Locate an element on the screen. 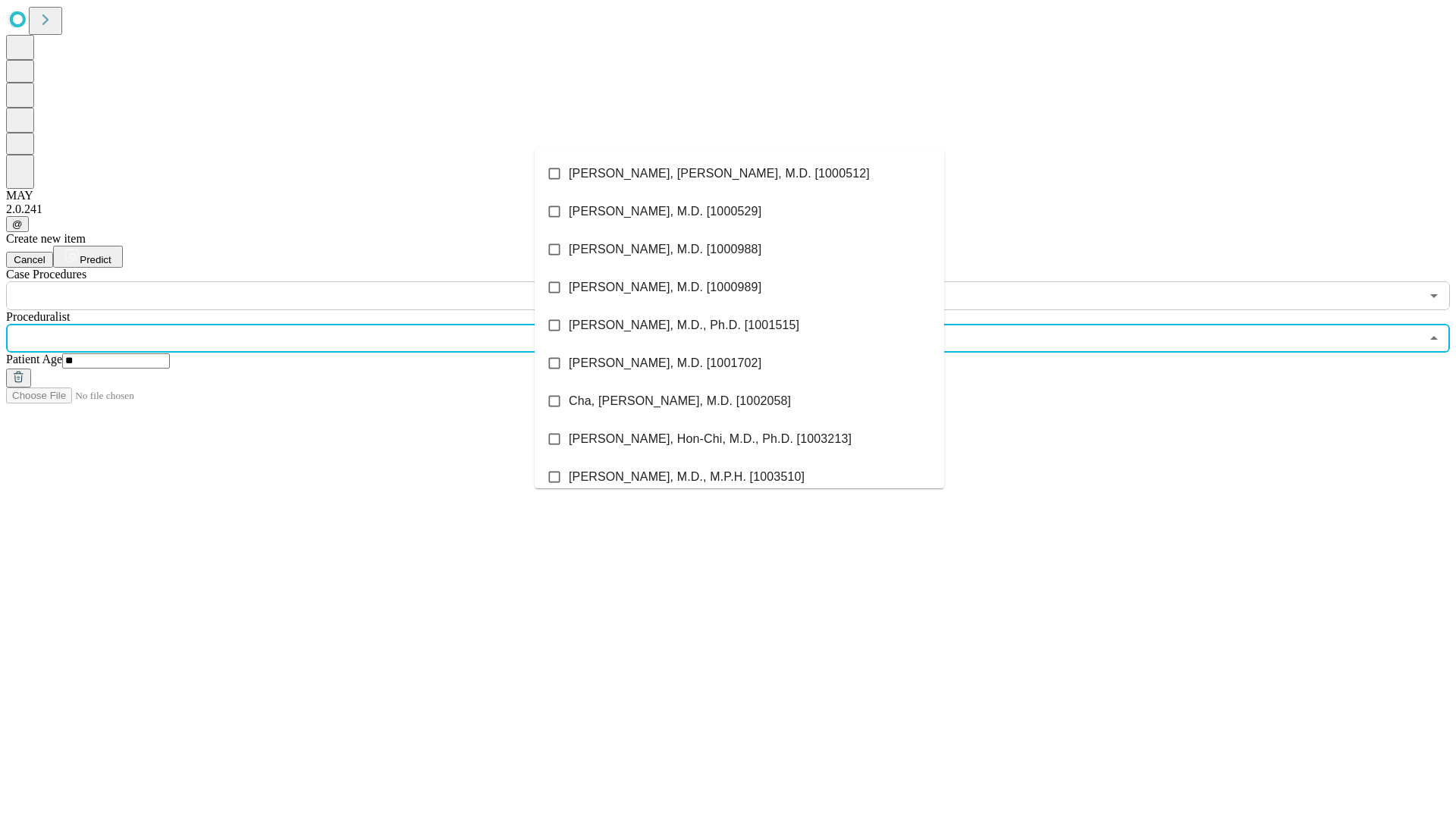 This screenshot has width=1456, height=819. span: Cancel is located at coordinates (30, 260).